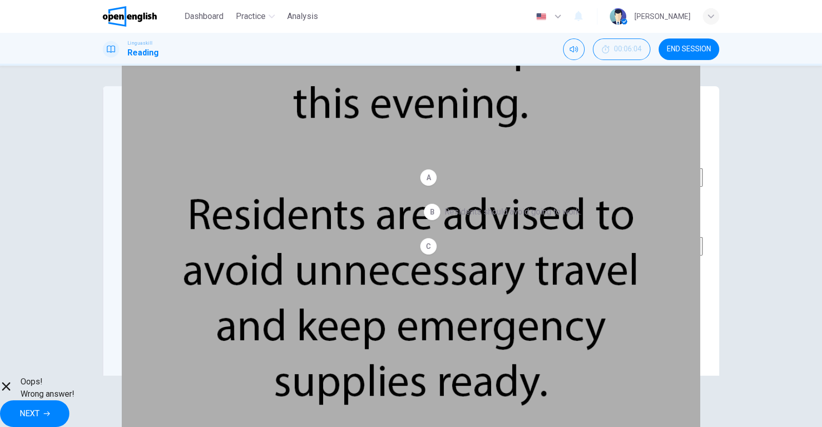 The height and width of the screenshot is (427, 822). Describe the element at coordinates (204, 16) in the screenshot. I see `button: Dashboard` at that location.